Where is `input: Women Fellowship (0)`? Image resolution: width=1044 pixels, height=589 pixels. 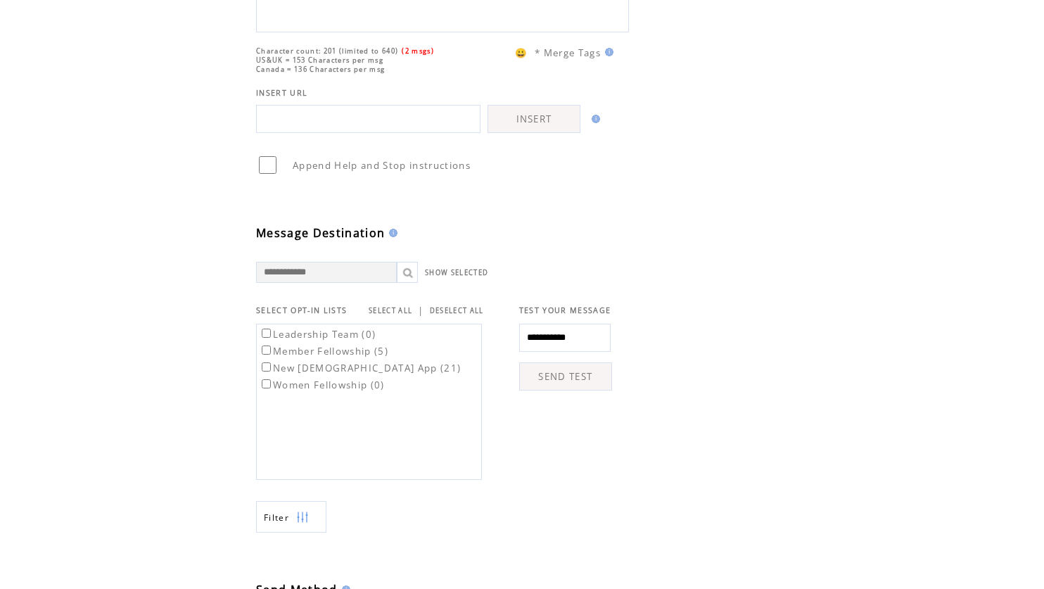 input: Women Fellowship (0) is located at coordinates (266, 383).